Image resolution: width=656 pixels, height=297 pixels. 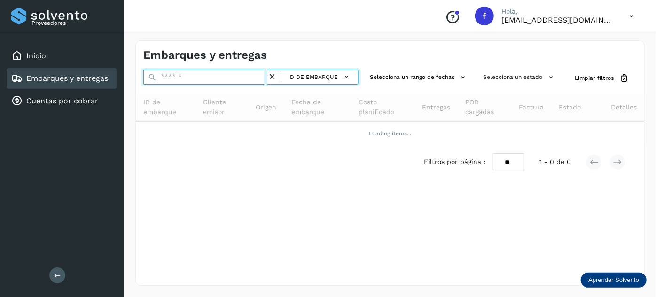 What do you see at coordinates (266, 107) in the screenshot?
I see `span: Origen` at bounding box center [266, 107].